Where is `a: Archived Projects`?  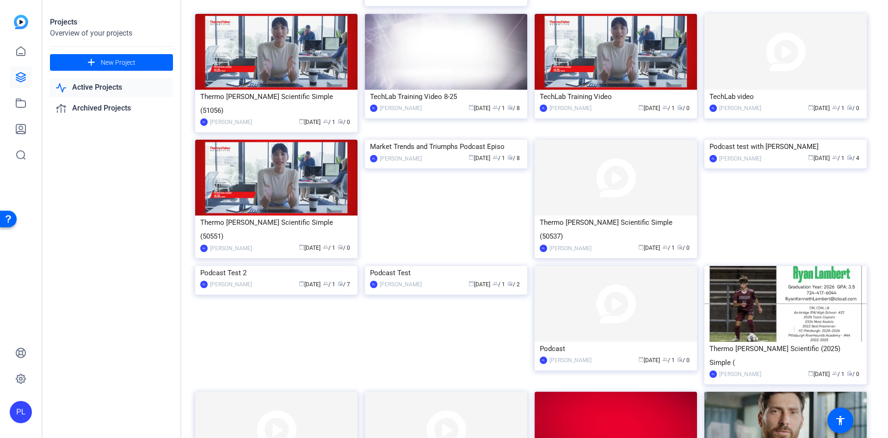
a: Archived Projects is located at coordinates (111, 108).